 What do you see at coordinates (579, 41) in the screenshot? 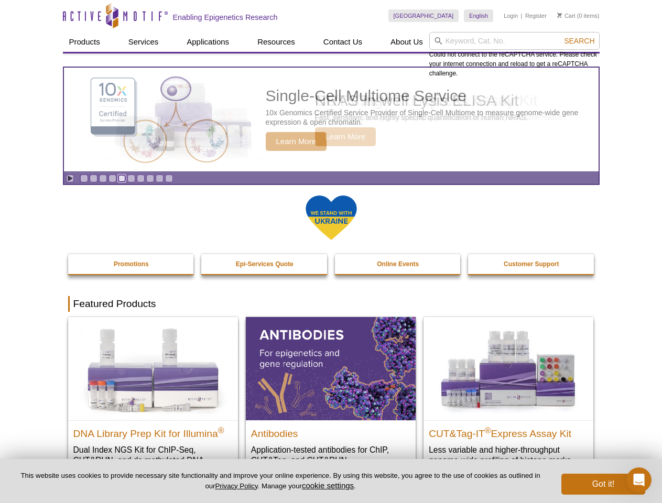
I see `span: Search` at bounding box center [579, 41].